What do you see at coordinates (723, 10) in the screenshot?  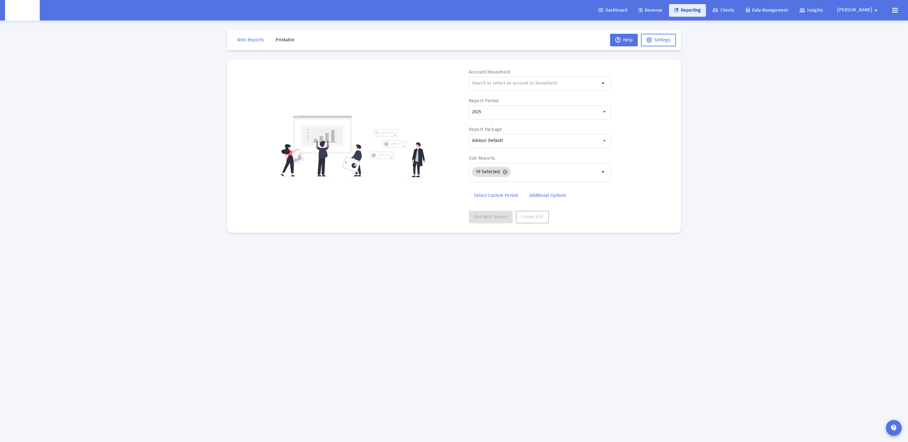 I see `span: Clients` at bounding box center [723, 10].